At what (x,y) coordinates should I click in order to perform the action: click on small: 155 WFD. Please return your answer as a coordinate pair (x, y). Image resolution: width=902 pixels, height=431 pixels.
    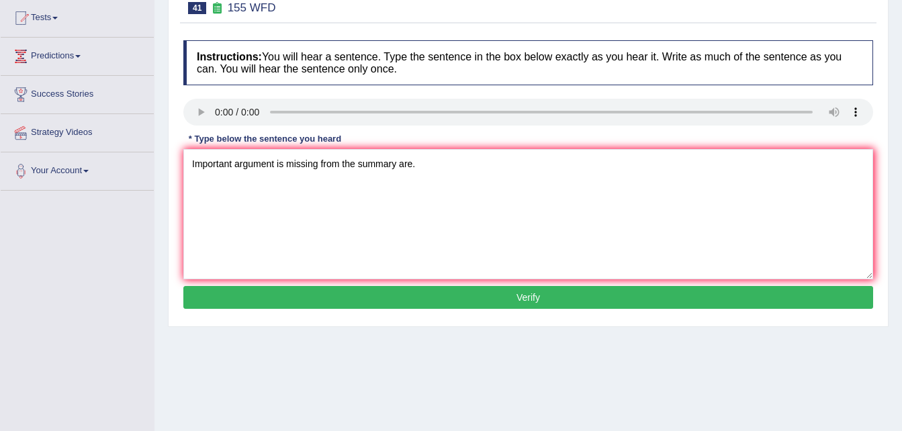
    Looking at the image, I should click on (252, 7).